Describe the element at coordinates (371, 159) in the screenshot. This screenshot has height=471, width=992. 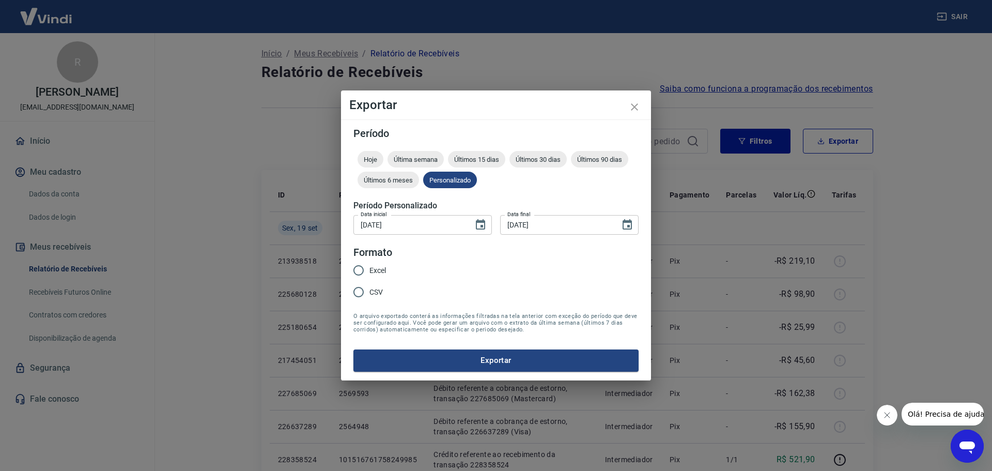
I see `div: Hoje` at that location.